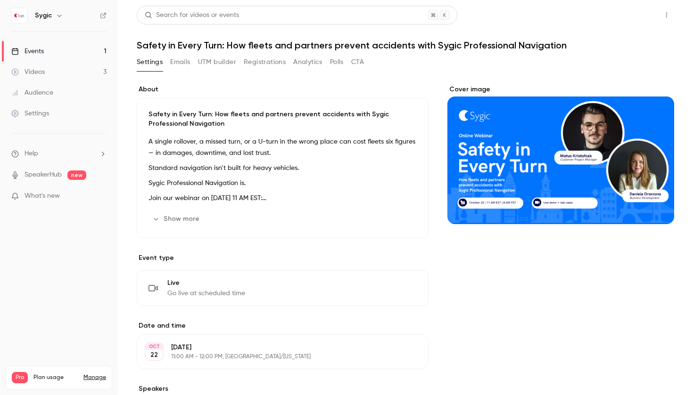  I want to click on span: Help, so click(31, 154).